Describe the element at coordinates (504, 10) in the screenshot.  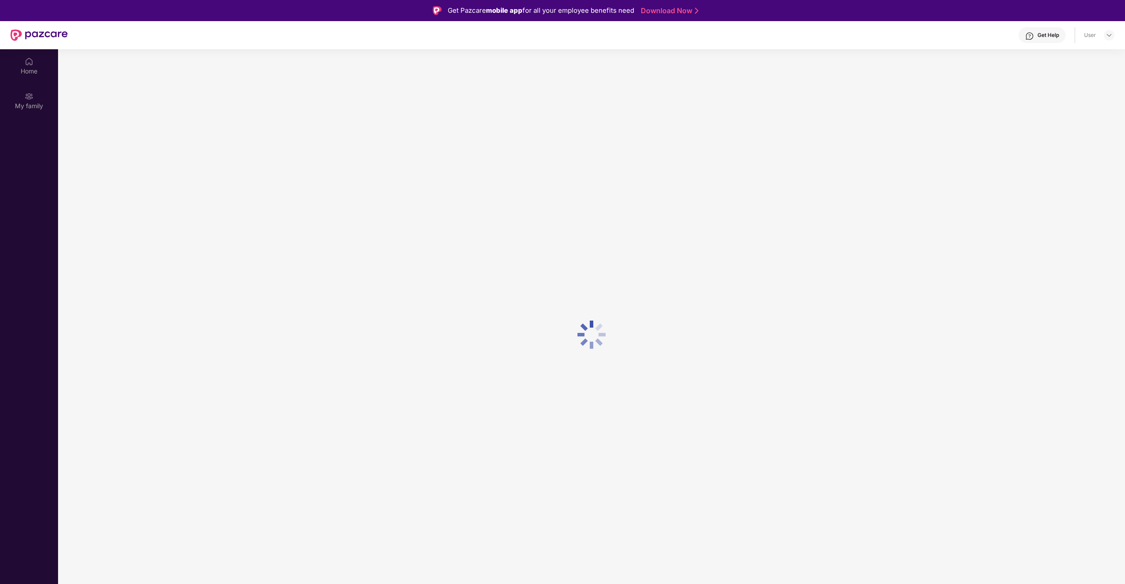
I see `strong: mobile app` at that location.